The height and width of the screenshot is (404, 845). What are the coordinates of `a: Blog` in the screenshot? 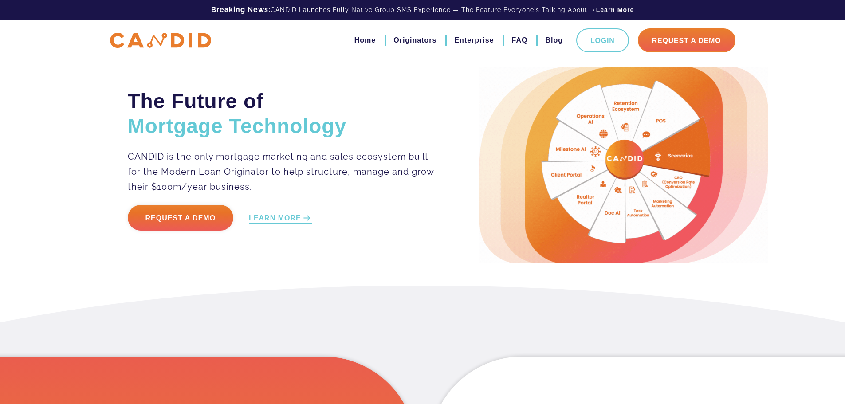 It's located at (554, 40).